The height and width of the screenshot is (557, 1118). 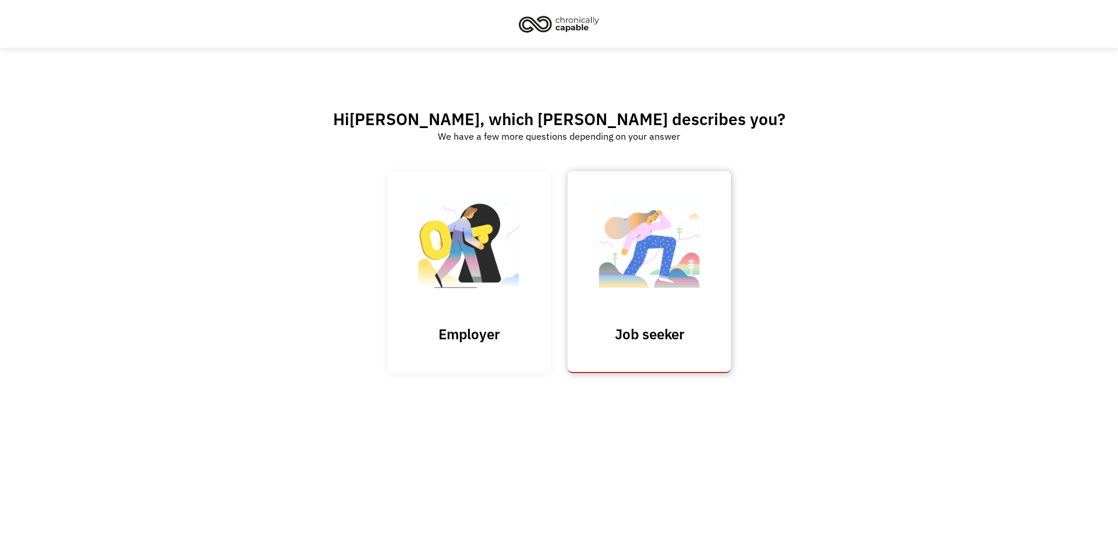 What do you see at coordinates (649, 334) in the screenshot?
I see `h3: Job seeker` at bounding box center [649, 334].